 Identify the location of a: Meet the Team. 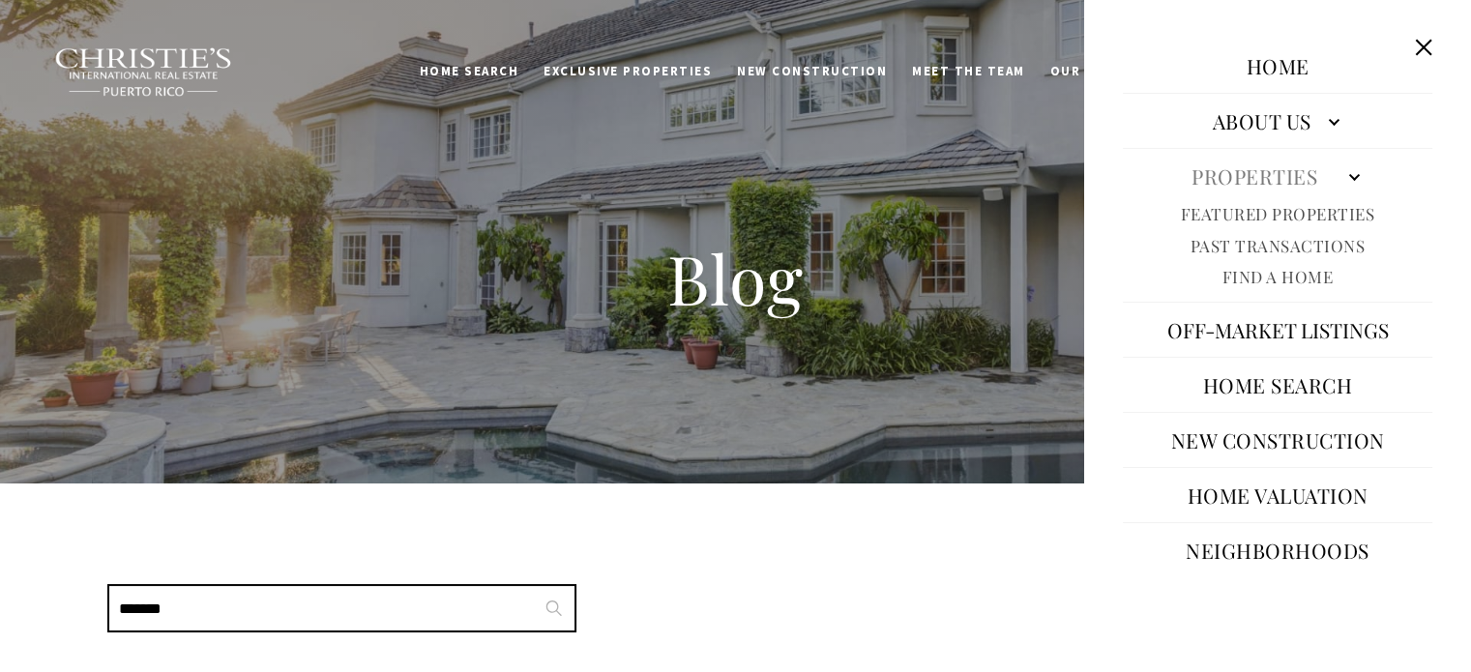
(968, 72).